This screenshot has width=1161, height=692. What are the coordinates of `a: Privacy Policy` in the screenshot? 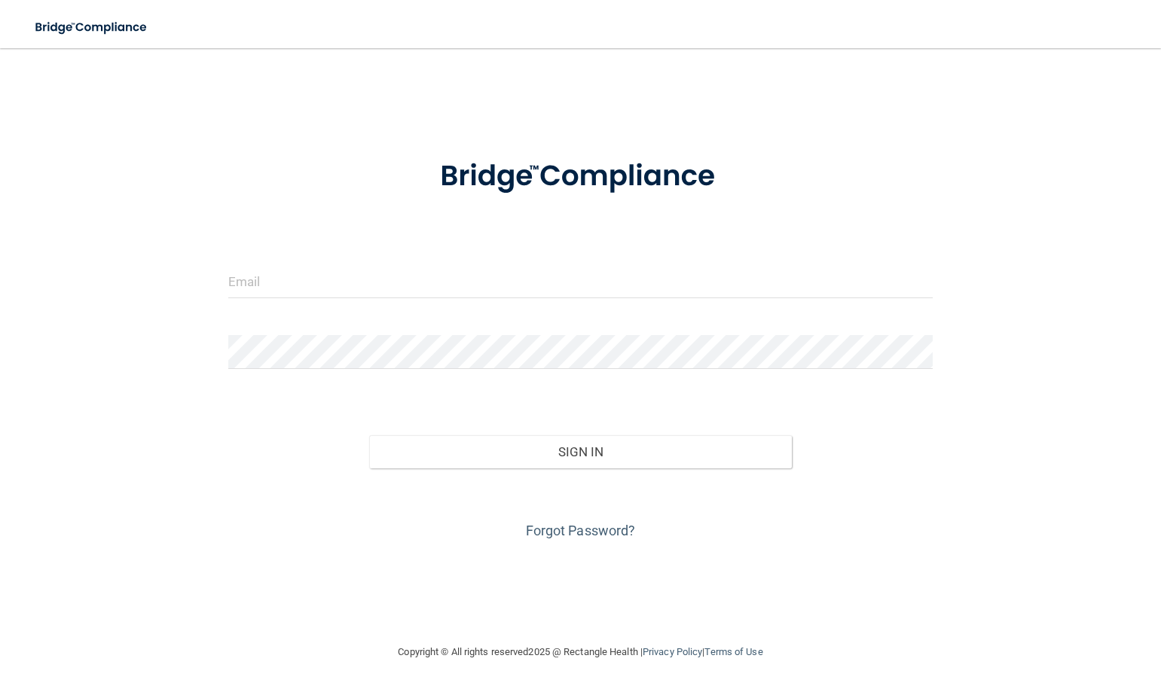 It's located at (672, 651).